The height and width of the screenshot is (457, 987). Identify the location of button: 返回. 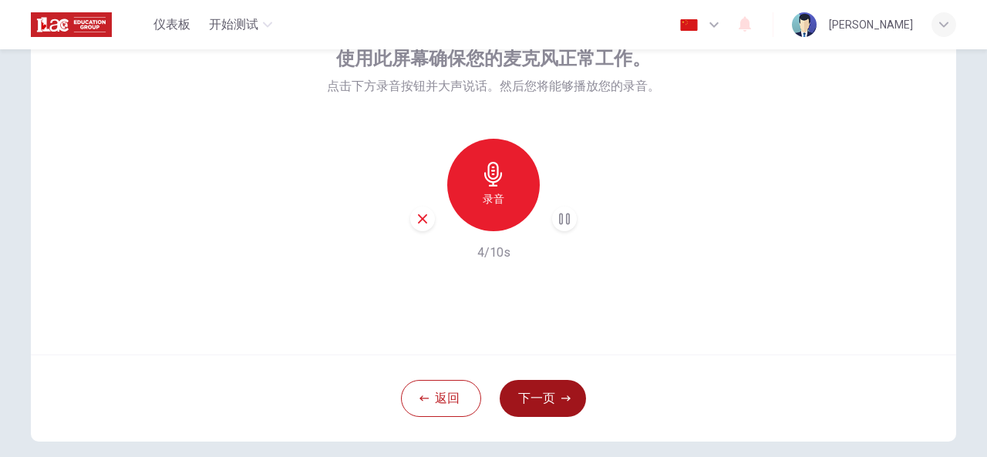
(441, 399).